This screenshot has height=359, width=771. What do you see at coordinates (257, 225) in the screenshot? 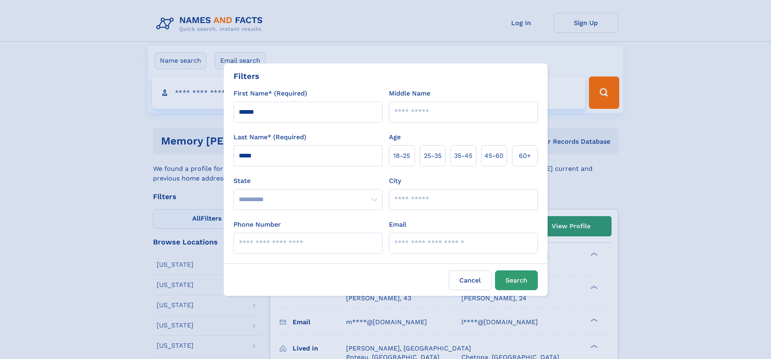
I see `label: Phone Number` at bounding box center [257, 225].